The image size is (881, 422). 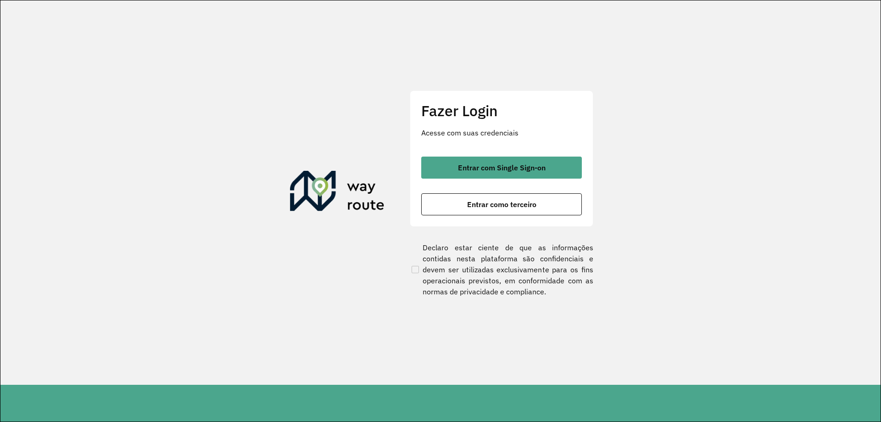 I want to click on span: Entrar com Single Sign-on, so click(x=501, y=167).